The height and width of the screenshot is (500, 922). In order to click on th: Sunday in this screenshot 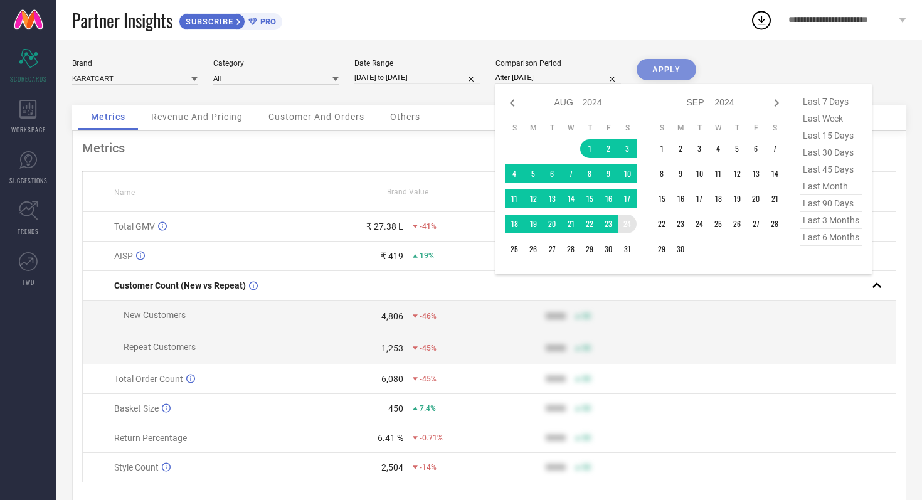, I will do `click(661, 128)`.